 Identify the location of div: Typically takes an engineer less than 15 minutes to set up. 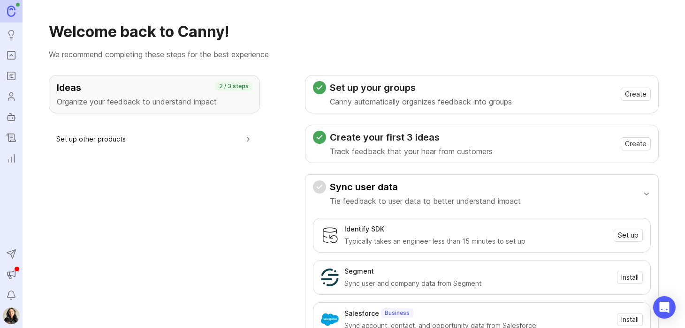
(476, 241).